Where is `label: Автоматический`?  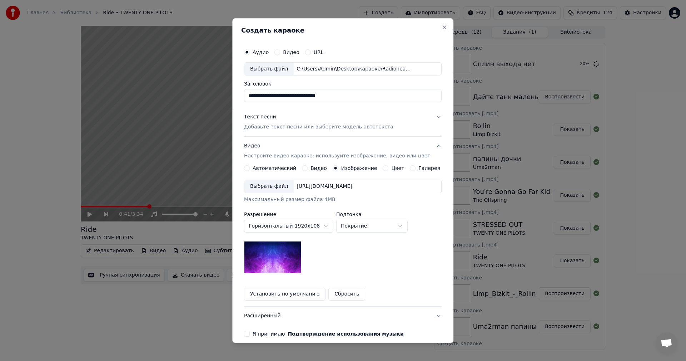
label: Автоматический is located at coordinates (274, 168).